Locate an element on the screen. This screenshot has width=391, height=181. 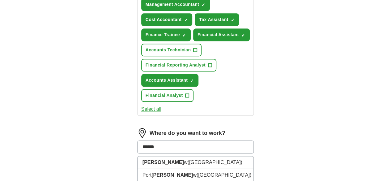
button: Accounts Technician is located at coordinates (171, 50).